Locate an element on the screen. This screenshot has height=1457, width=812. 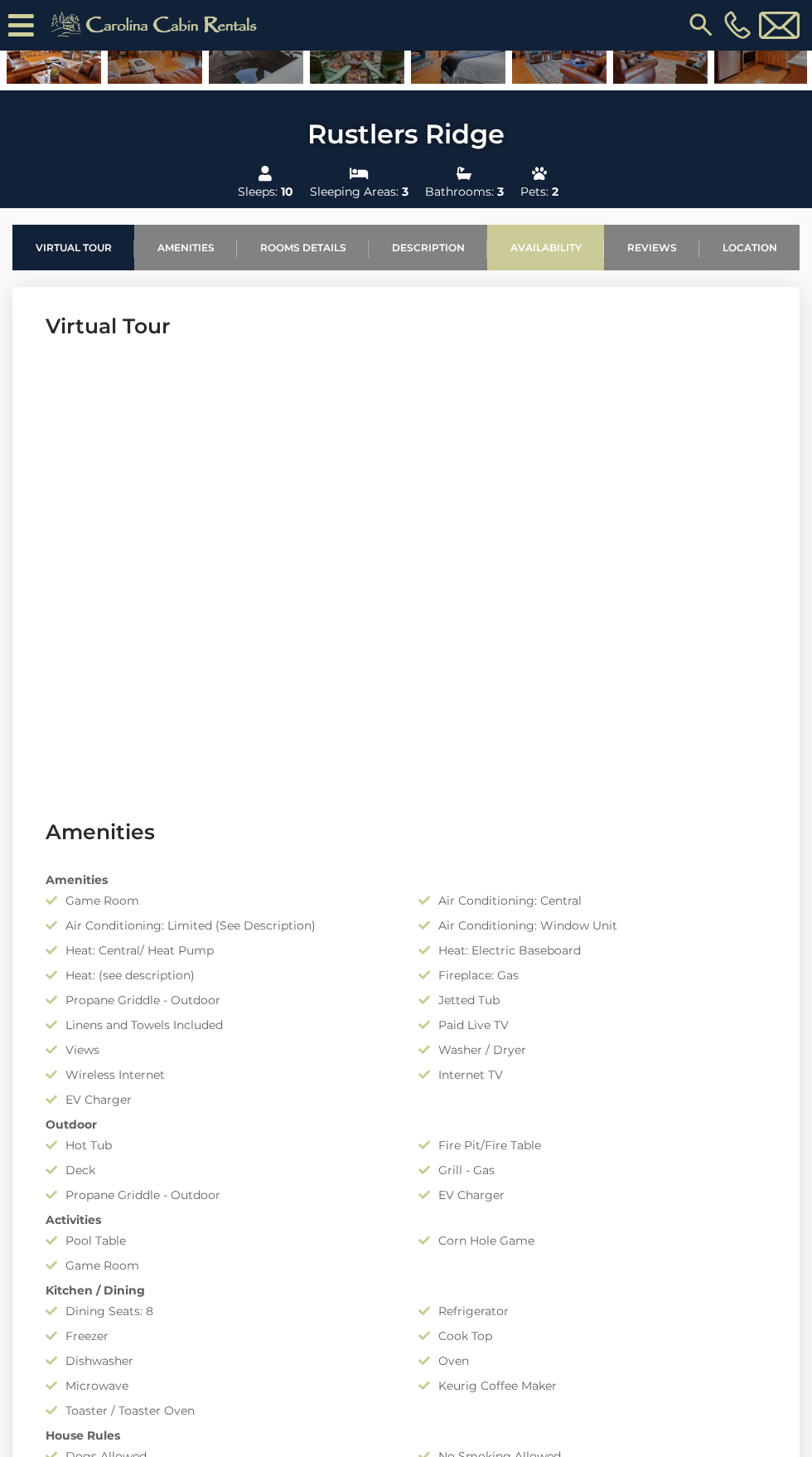
div: Dining Seats: 8 is located at coordinates (219, 1311).